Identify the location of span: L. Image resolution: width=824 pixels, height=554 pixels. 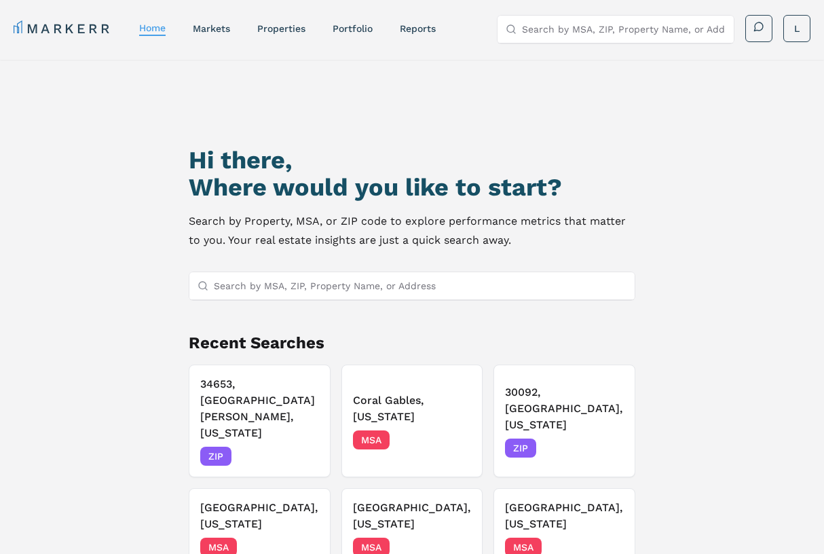
(797, 29).